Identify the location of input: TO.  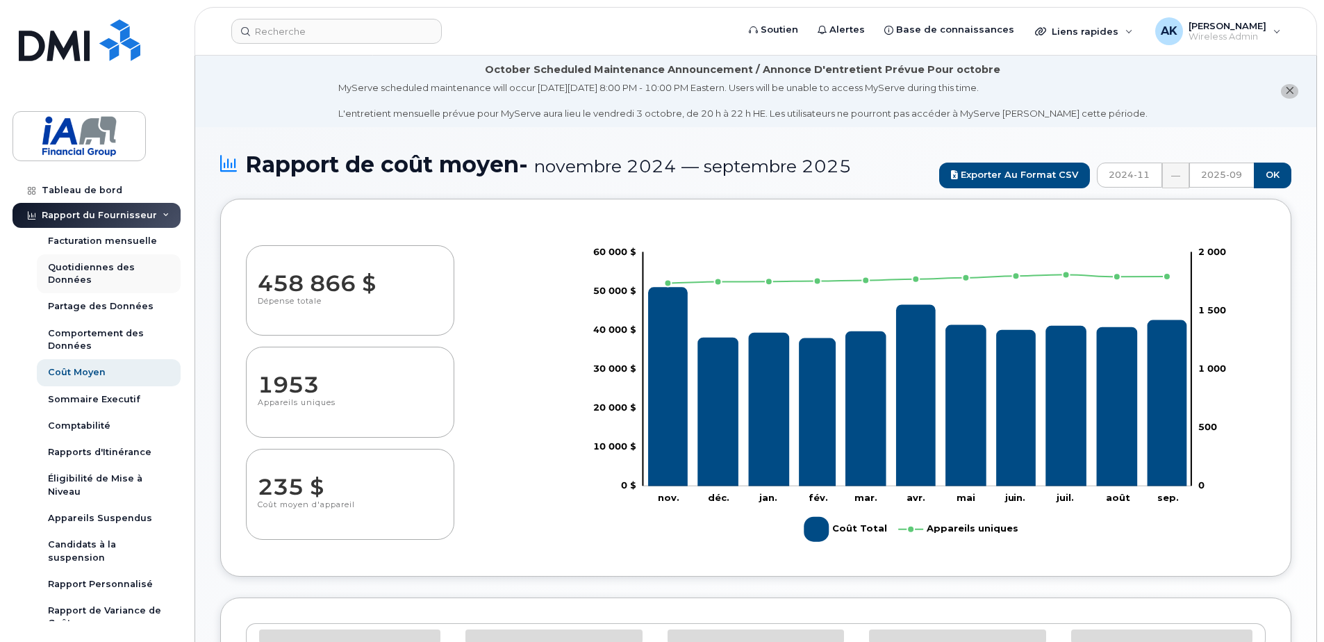
(1222, 175).